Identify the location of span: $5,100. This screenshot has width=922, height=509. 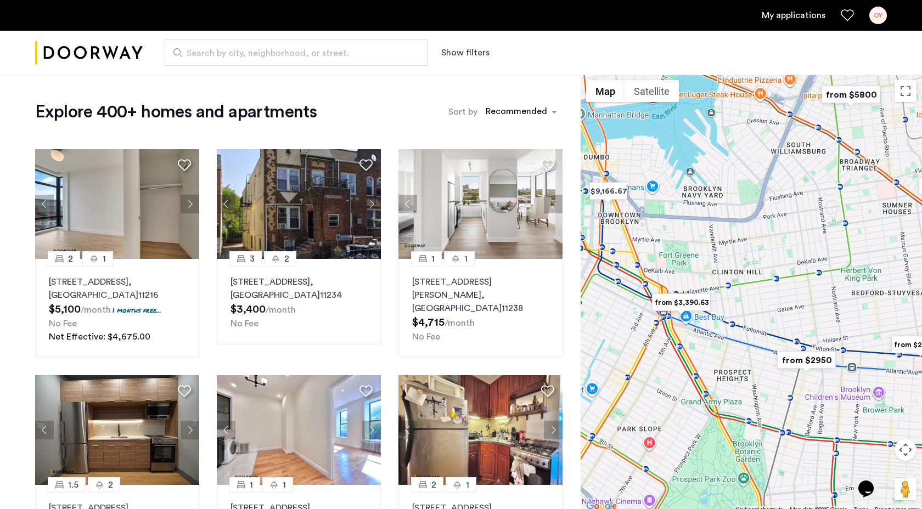
(65, 310).